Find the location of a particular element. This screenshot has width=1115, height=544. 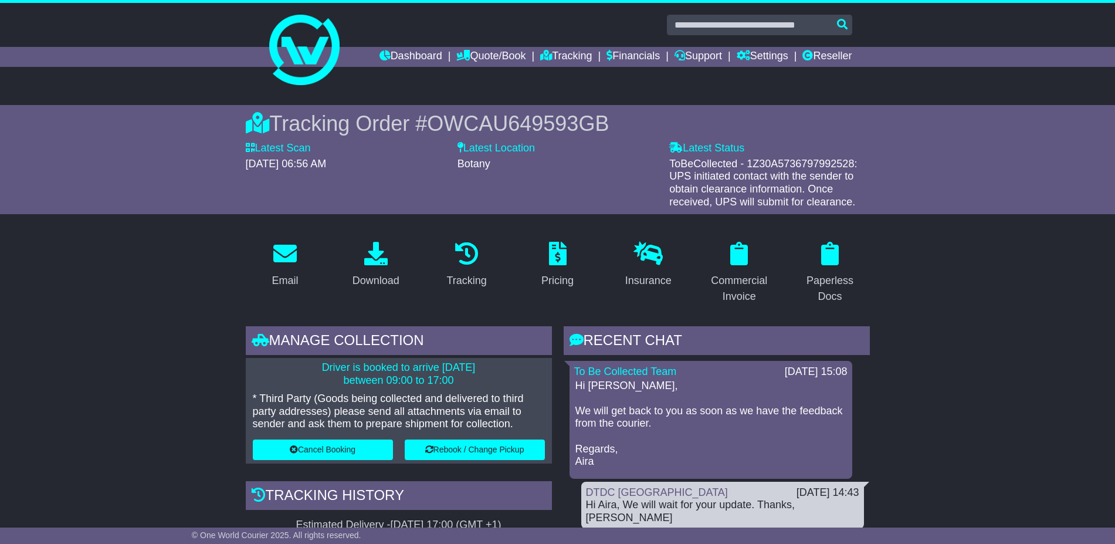

a: Insurance is located at coordinates (648, 265).